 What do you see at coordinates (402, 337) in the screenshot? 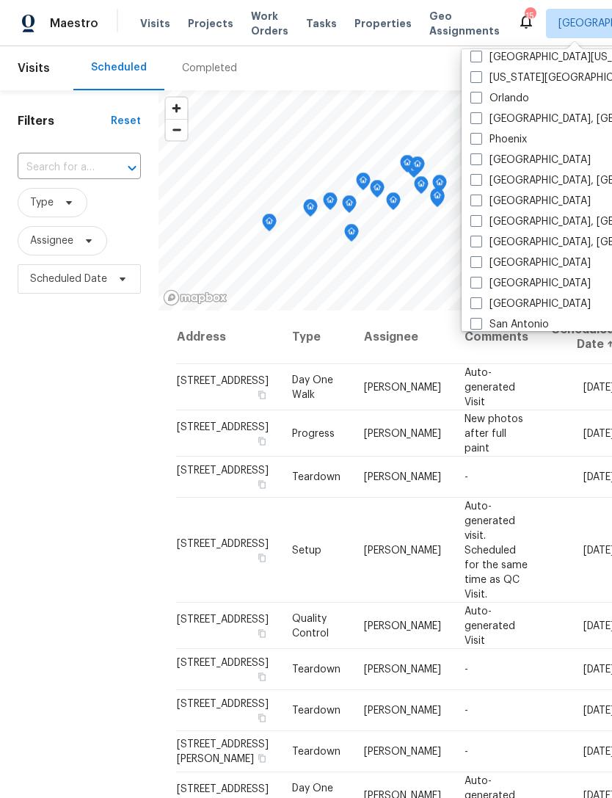
I see `th: Assignee` at bounding box center [402, 337].